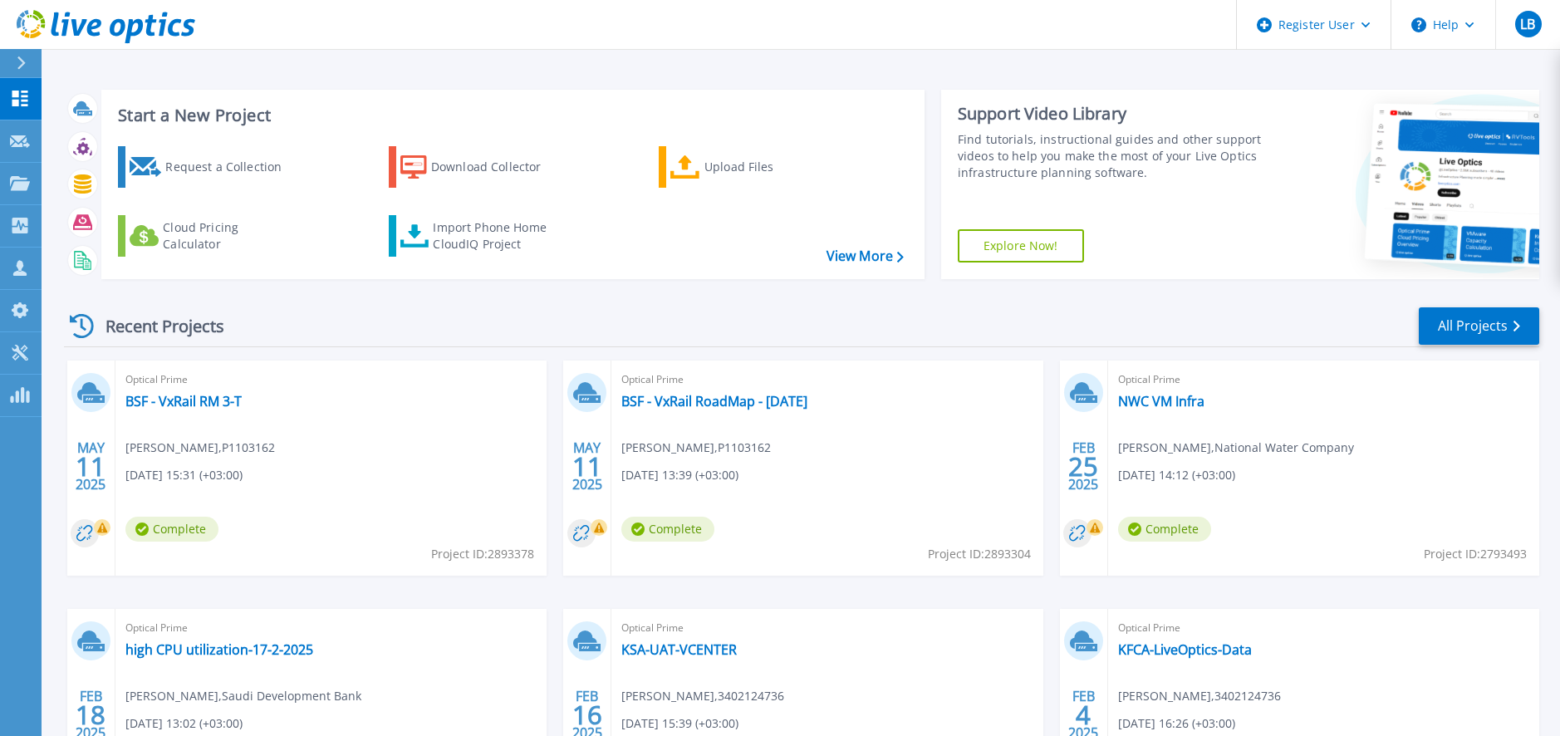  I want to click on span: Project ID: 2893378, so click(483, 554).